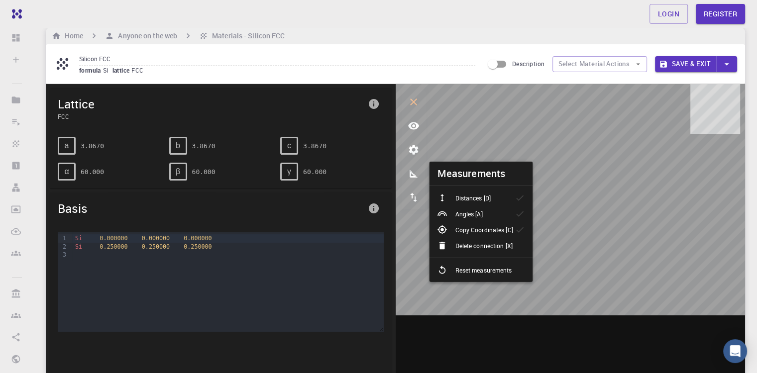 The image size is (757, 373). I want to click on span: β, so click(178, 172).